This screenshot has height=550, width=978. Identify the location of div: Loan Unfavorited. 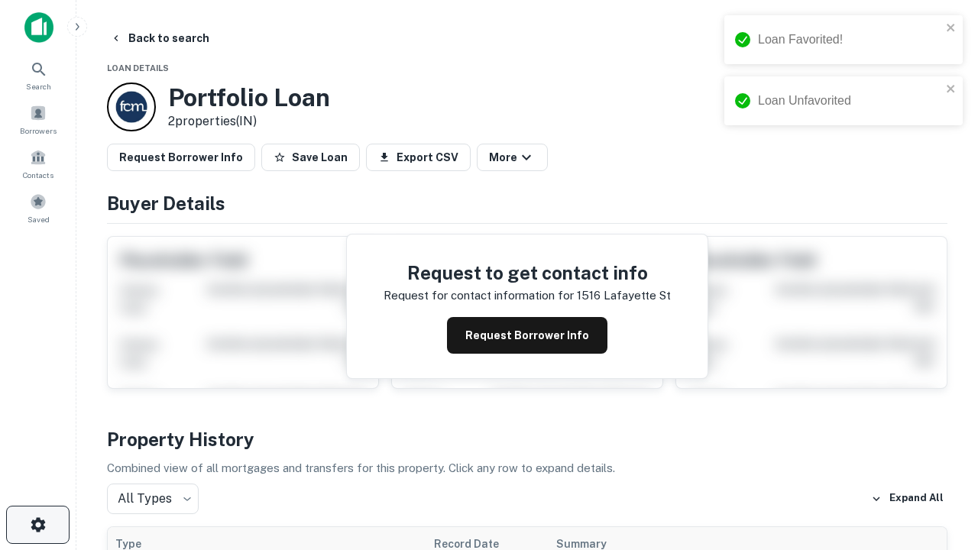
(849, 101).